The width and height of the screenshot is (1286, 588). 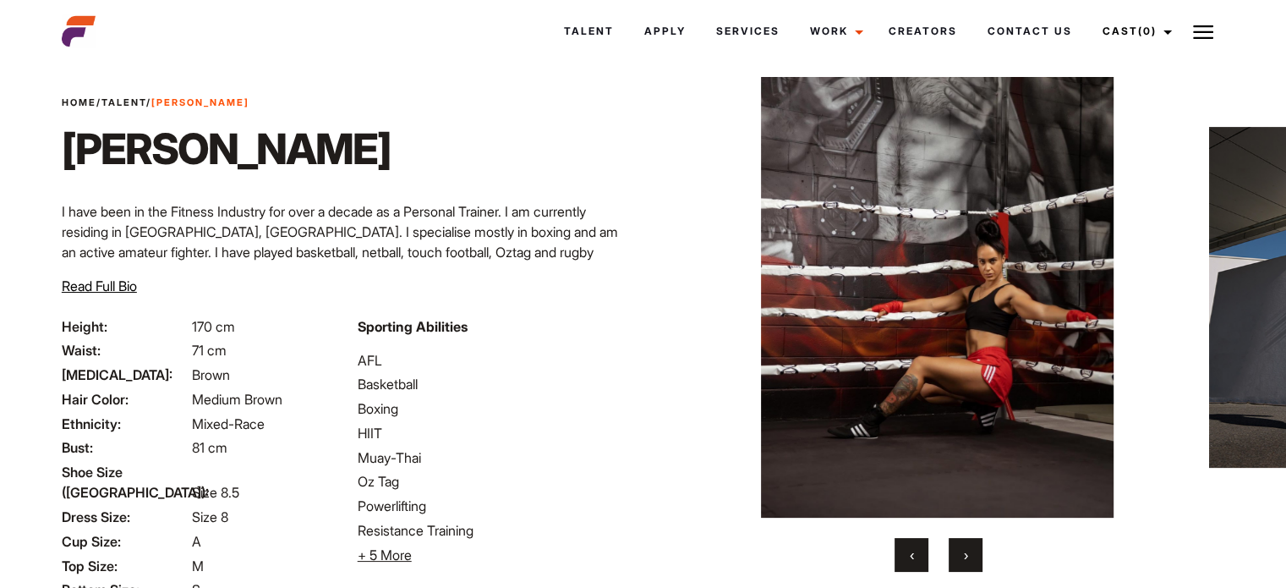 I want to click on li: Oz Tag, so click(x=495, y=481).